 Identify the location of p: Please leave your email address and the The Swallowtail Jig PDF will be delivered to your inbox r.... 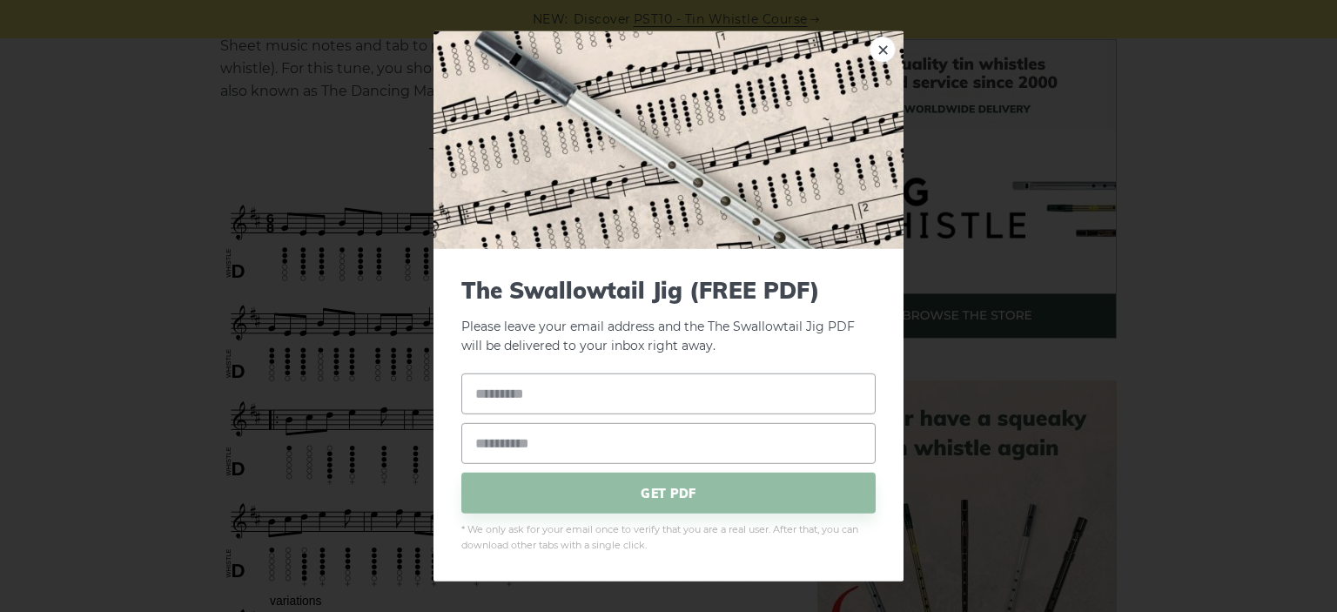
(669, 316).